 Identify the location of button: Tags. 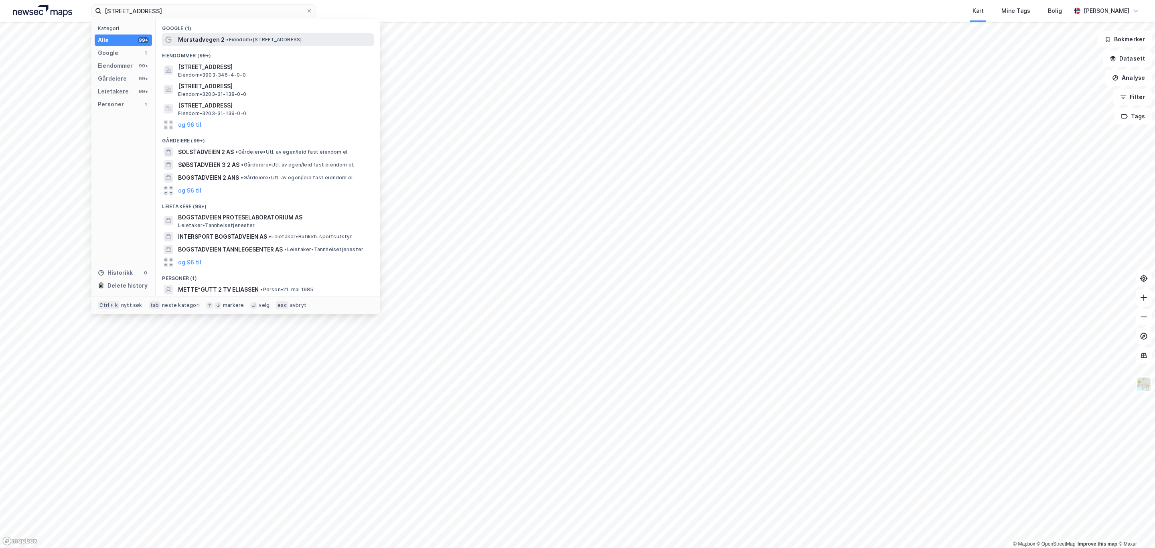
(1133, 116).